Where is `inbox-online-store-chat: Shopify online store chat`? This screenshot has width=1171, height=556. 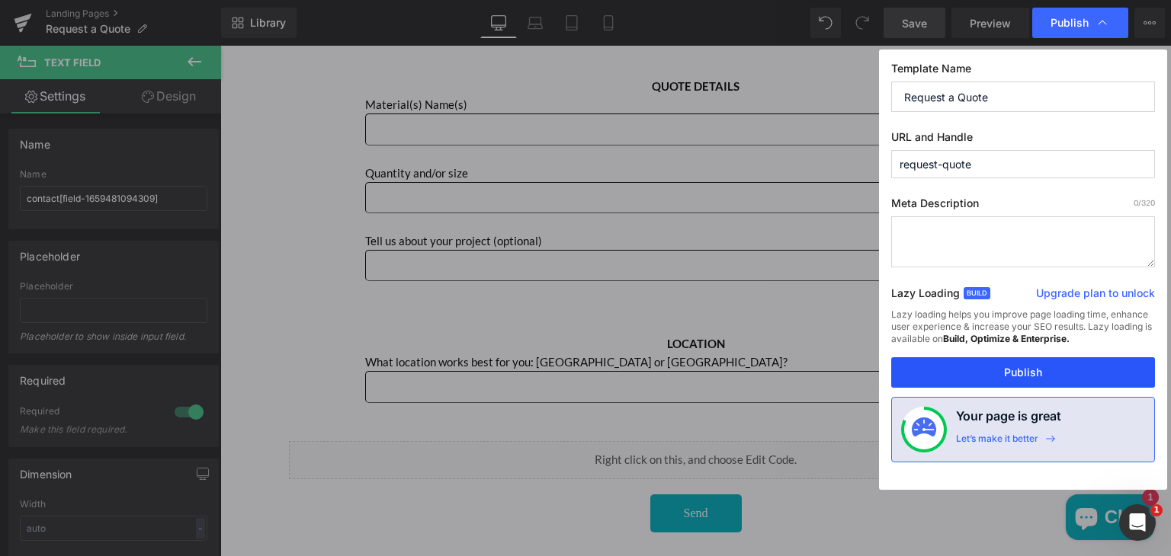
inbox-online-store-chat: Shopify online store chat is located at coordinates (889, 473).